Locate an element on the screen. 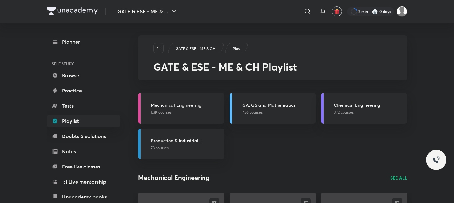  h6: SELF STUDY is located at coordinates (83, 64).